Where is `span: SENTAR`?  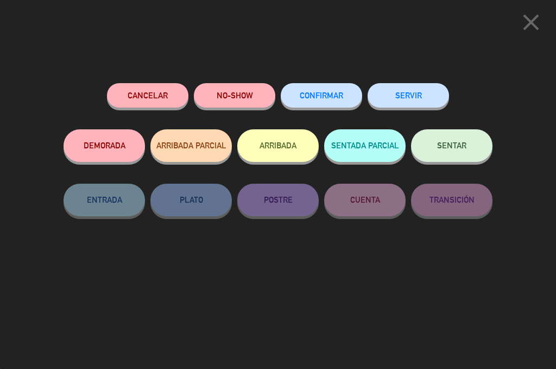
span: SENTAR is located at coordinates (452, 145).